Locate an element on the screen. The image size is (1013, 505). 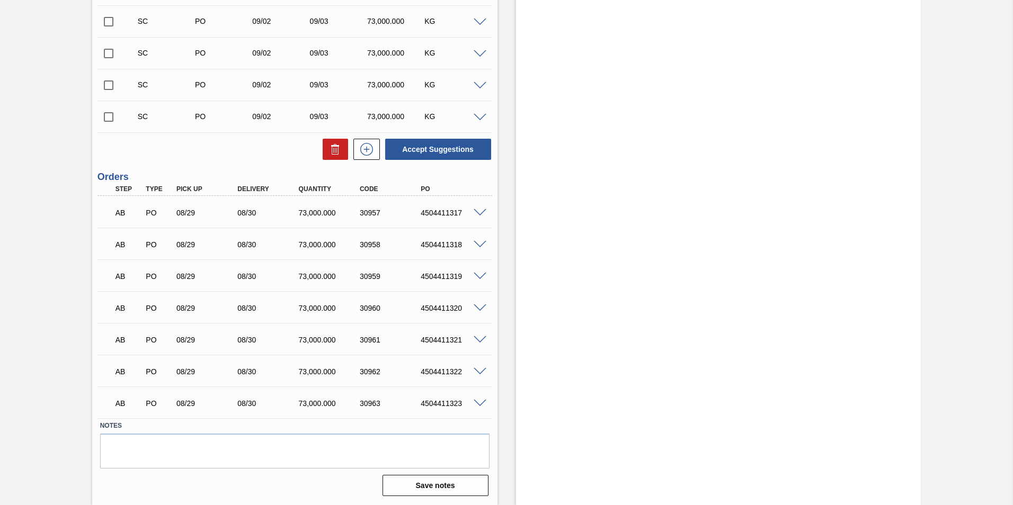
div: 30959 is located at coordinates (391, 277).